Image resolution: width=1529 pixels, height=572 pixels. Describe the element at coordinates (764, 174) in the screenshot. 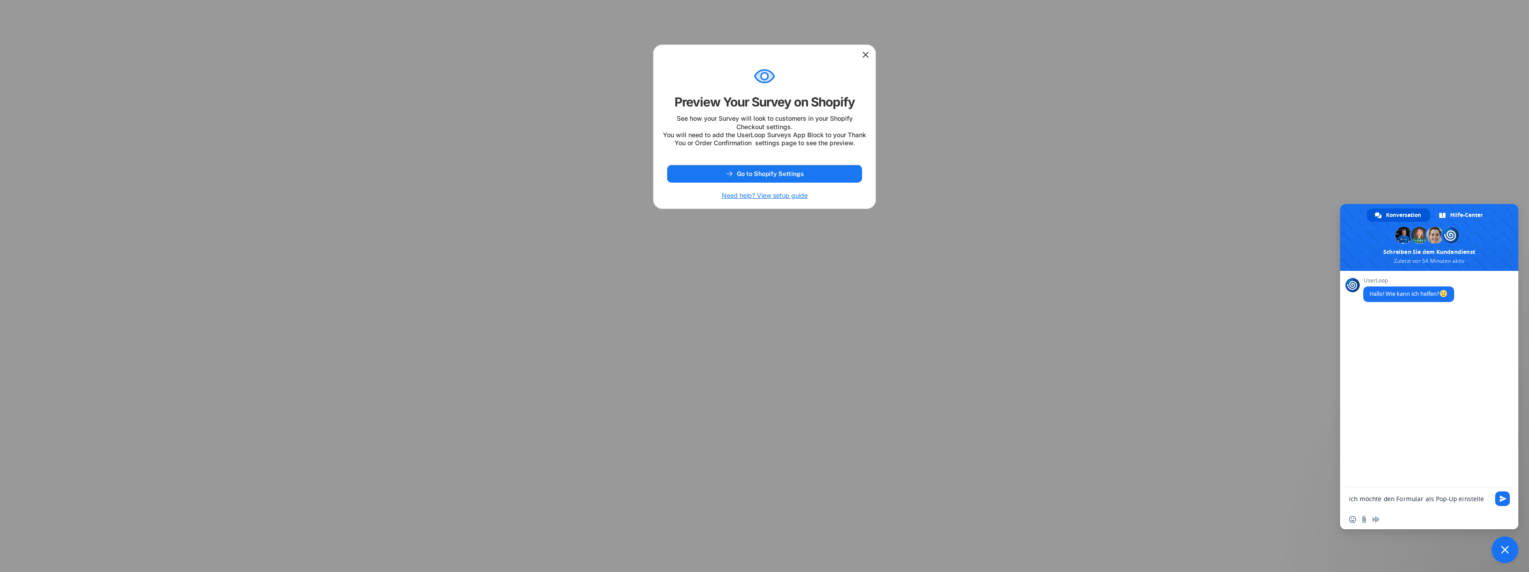

I see `button: Go to Shopify Settings` at that location.